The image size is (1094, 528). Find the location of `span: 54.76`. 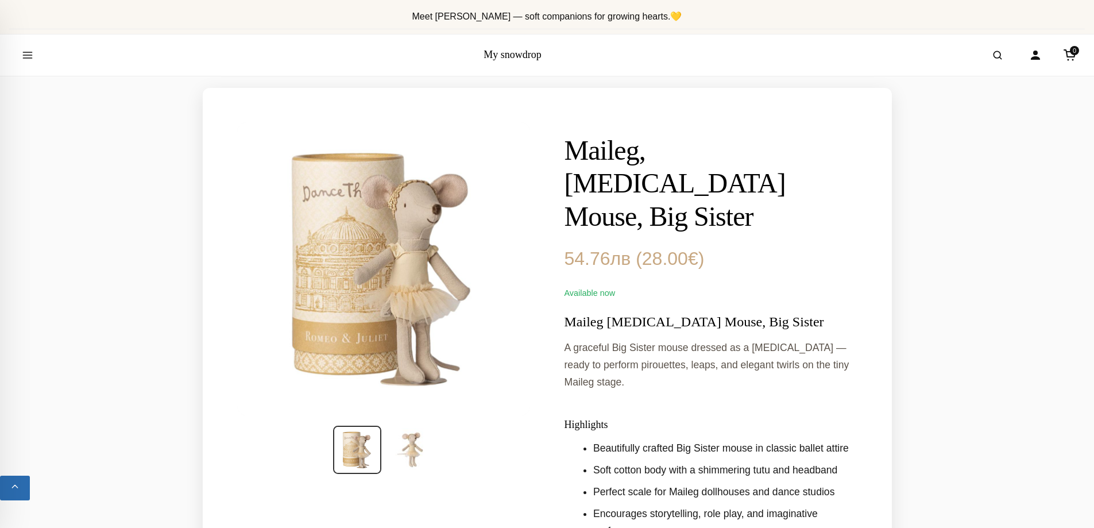

span: 54.76 is located at coordinates (598, 258).